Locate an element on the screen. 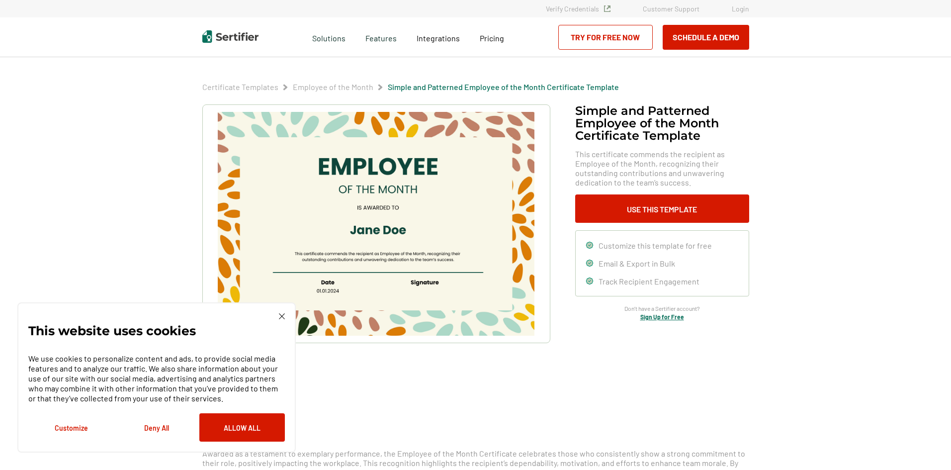 The width and height of the screenshot is (951, 470). span: Don’t have a Sertifier account? is located at coordinates (662, 308).